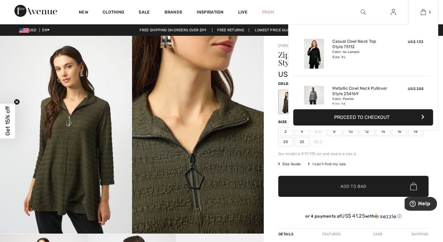  What do you see at coordinates (362, 44) in the screenshot?
I see `a: Casual Cowl Neck Top Style 75112` at bounding box center [362, 44].